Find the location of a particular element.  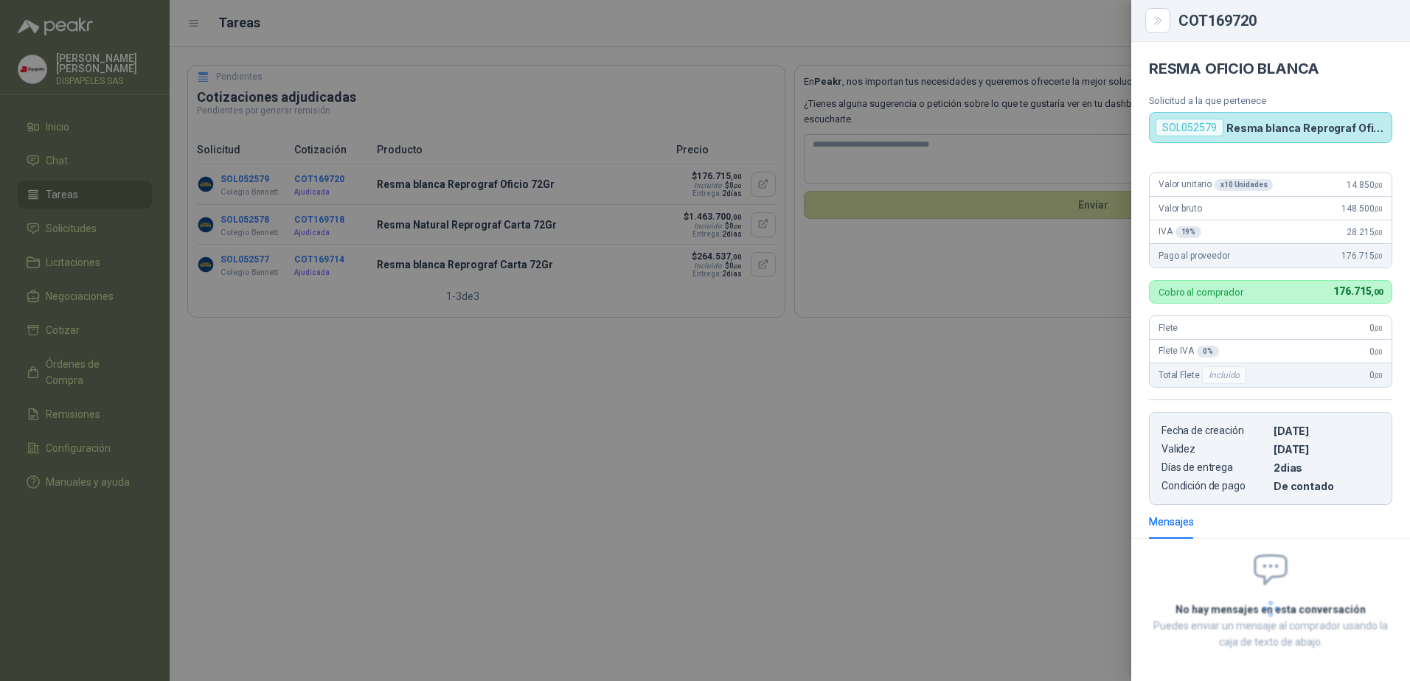

p: Cobro al comprador is located at coordinates (1200, 292).